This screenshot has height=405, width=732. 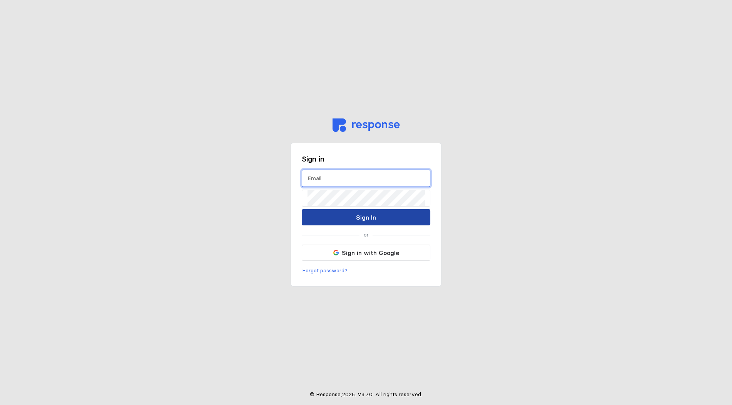 What do you see at coordinates (366, 253) in the screenshot?
I see `button: Sign in with Google` at bounding box center [366, 253].